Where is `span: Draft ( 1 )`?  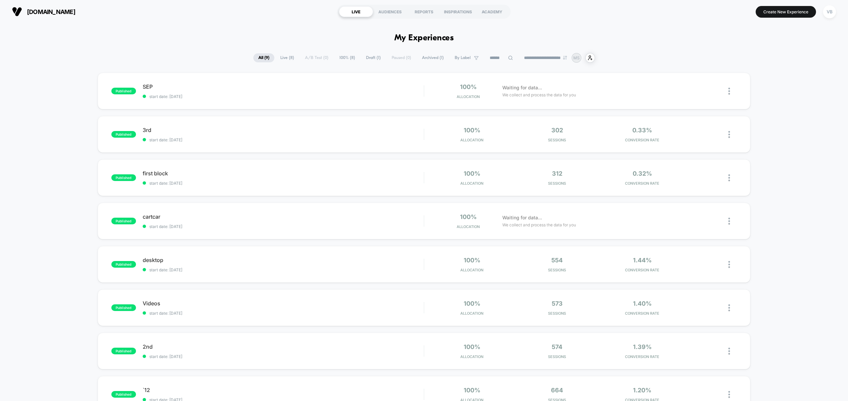 span: Draft ( 1 ) is located at coordinates (373, 58).